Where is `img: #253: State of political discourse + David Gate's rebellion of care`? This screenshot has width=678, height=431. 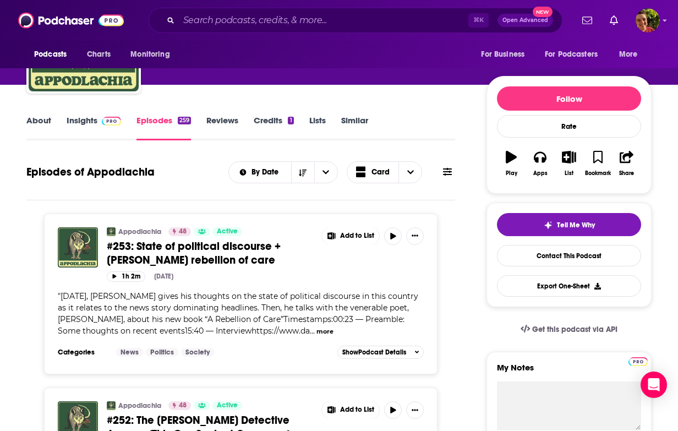 img: #253: State of political discourse + David Gate's rebellion of care is located at coordinates (78, 247).